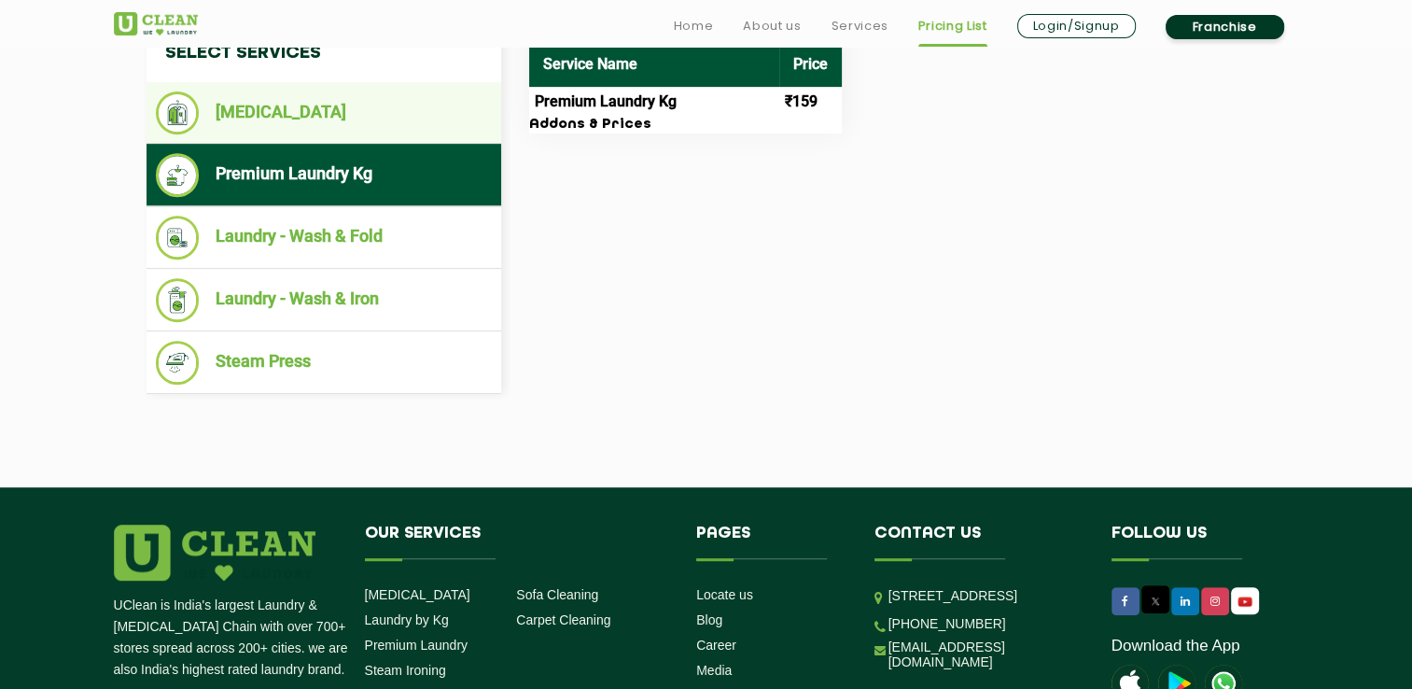 This screenshot has width=1412, height=689. I want to click on img: Steam Press, so click(177, 362).